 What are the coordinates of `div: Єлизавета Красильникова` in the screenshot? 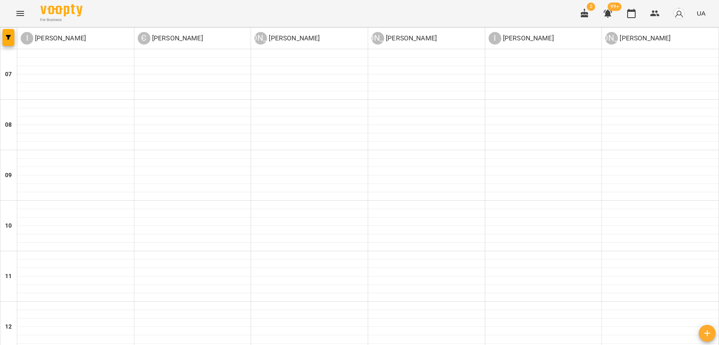 It's located at (170, 38).